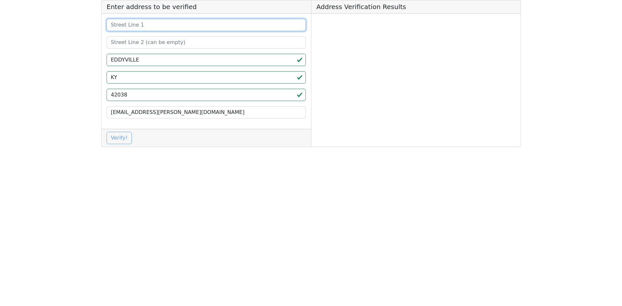 Image resolution: width=622 pixels, height=306 pixels. Describe the element at coordinates (206, 42) in the screenshot. I see `input: Street Line 2 (can be empty)` at that location.